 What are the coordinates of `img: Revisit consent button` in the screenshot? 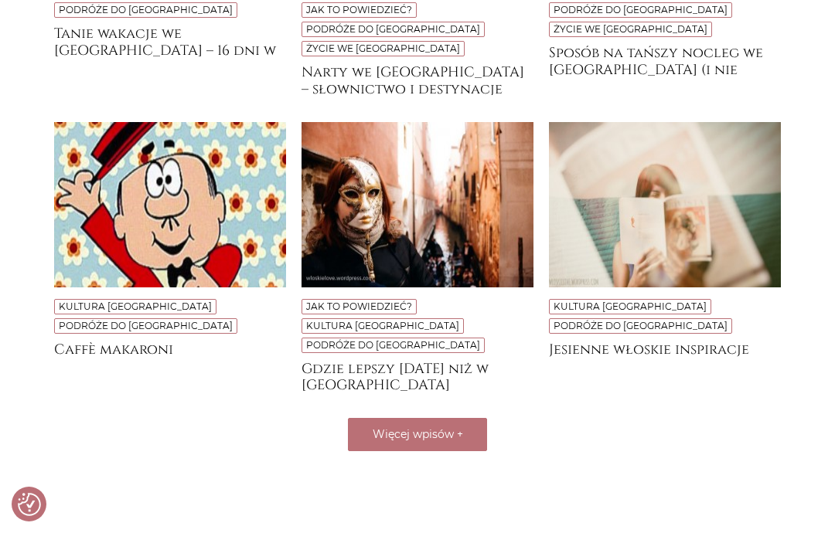 It's located at (29, 505).